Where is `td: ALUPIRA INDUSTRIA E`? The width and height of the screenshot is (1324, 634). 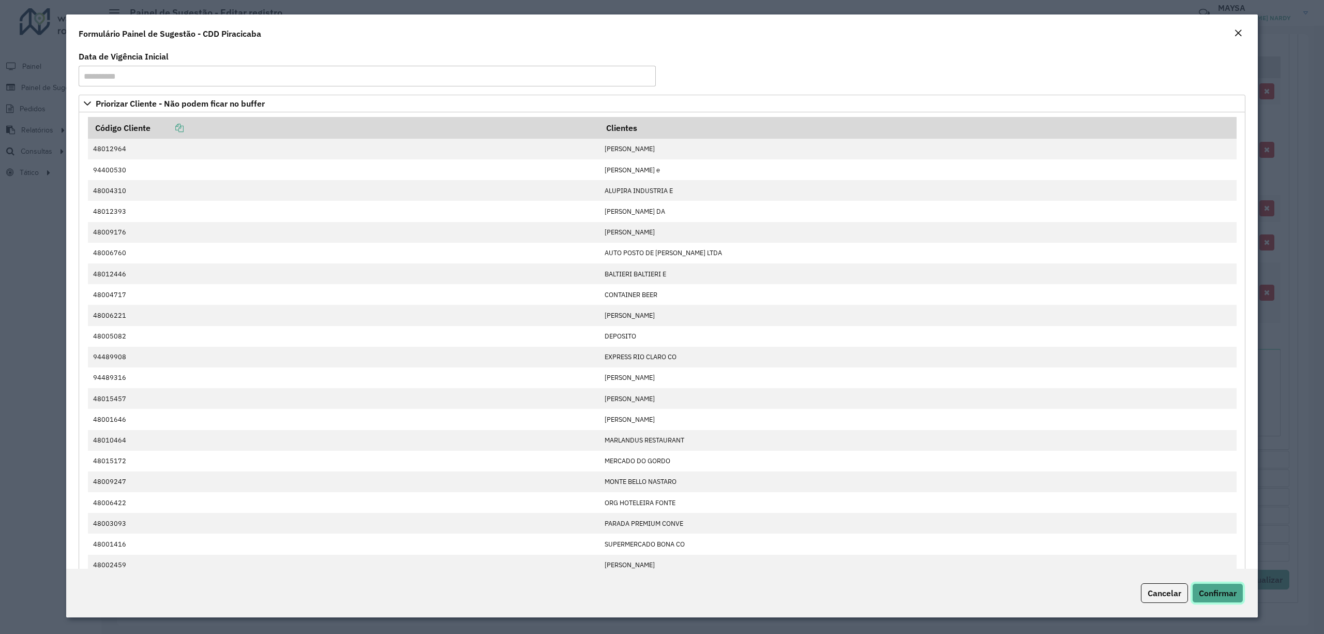 td: ALUPIRA INDUSTRIA E is located at coordinates (918, 190).